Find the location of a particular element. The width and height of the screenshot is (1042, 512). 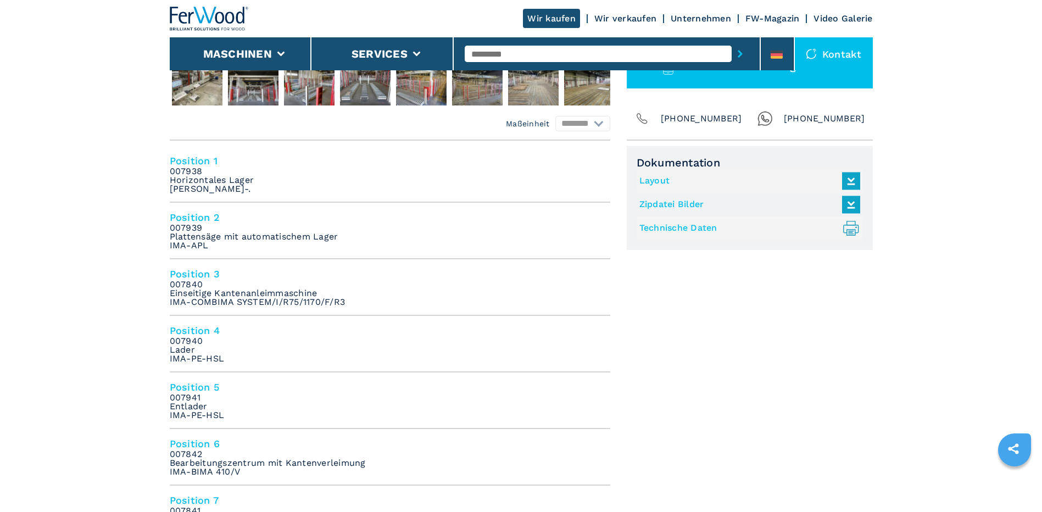

a: Zipdatei Bilder is located at coordinates (747, 204).